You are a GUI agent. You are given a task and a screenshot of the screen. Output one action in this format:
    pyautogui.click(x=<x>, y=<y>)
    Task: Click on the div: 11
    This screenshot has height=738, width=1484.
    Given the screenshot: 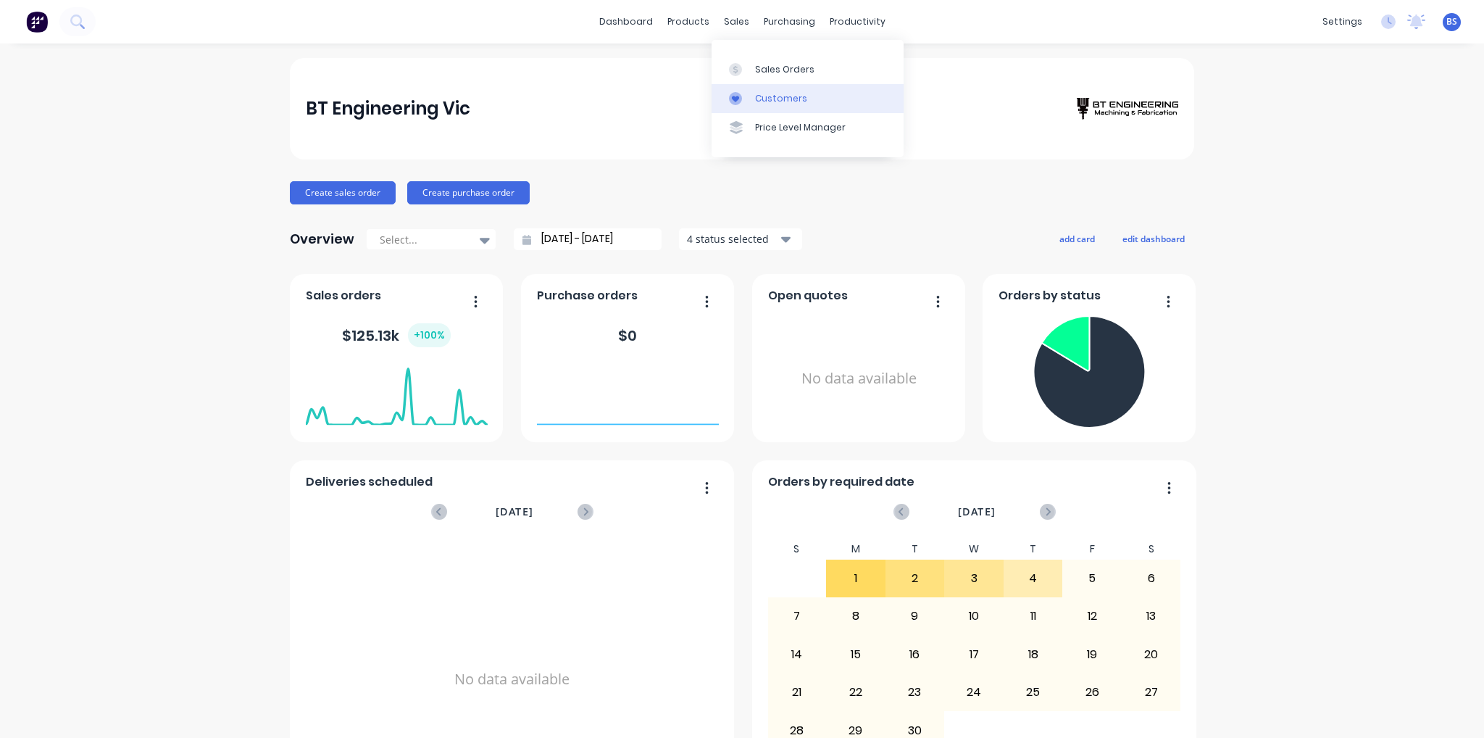 What is the action you would take?
    pyautogui.click(x=1034, y=616)
    